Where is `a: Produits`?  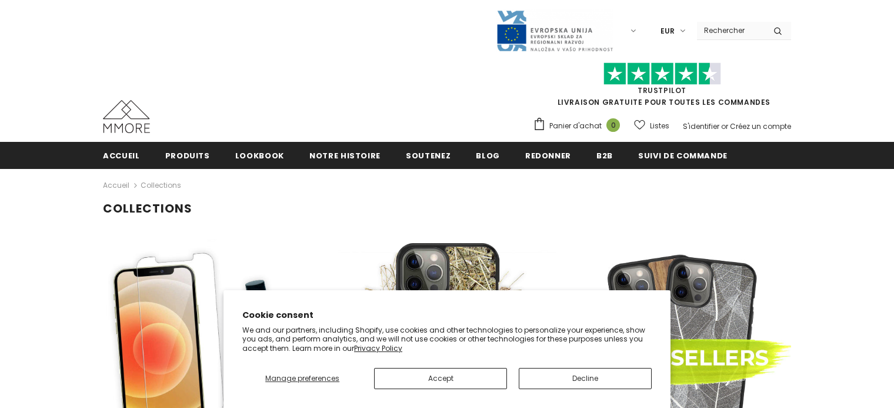 a: Produits is located at coordinates (188, 155).